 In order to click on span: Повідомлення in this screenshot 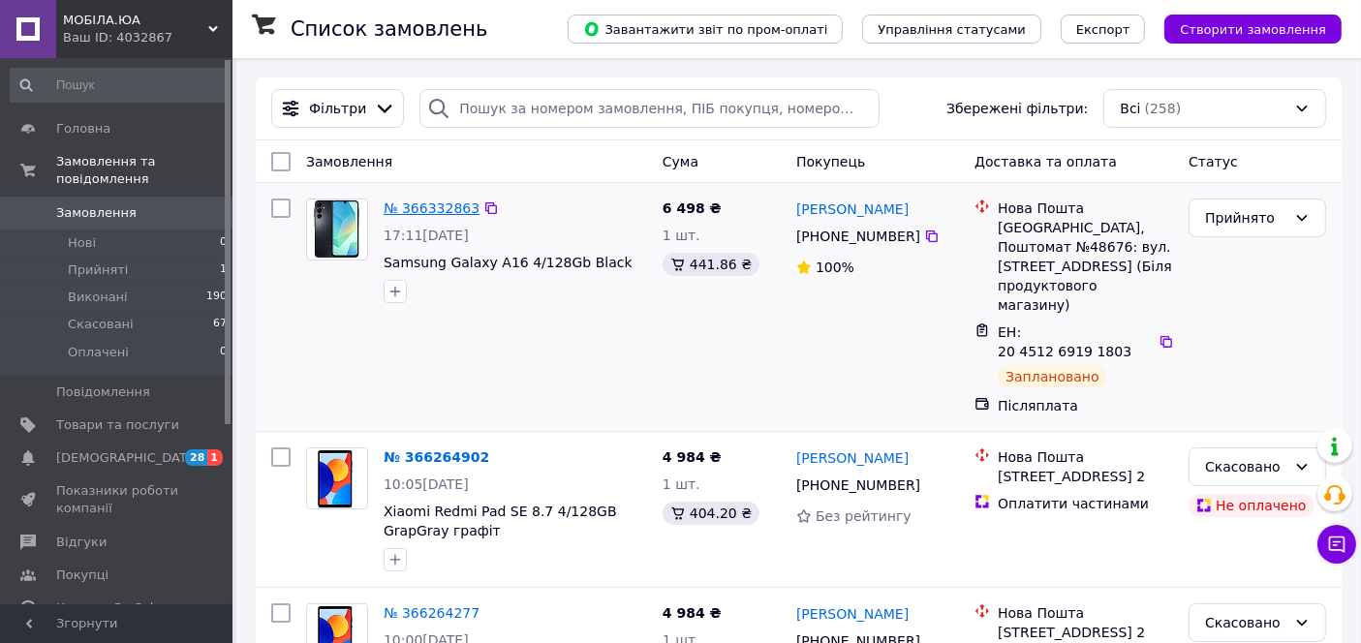, I will do `click(103, 392)`.